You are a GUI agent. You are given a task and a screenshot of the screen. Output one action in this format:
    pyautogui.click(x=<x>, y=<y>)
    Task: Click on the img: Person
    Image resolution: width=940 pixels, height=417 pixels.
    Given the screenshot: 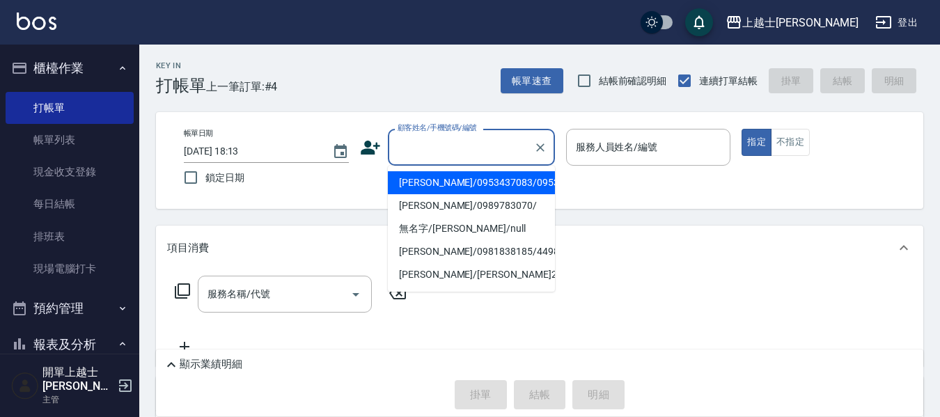 What is the action you would take?
    pyautogui.click(x=25, y=386)
    